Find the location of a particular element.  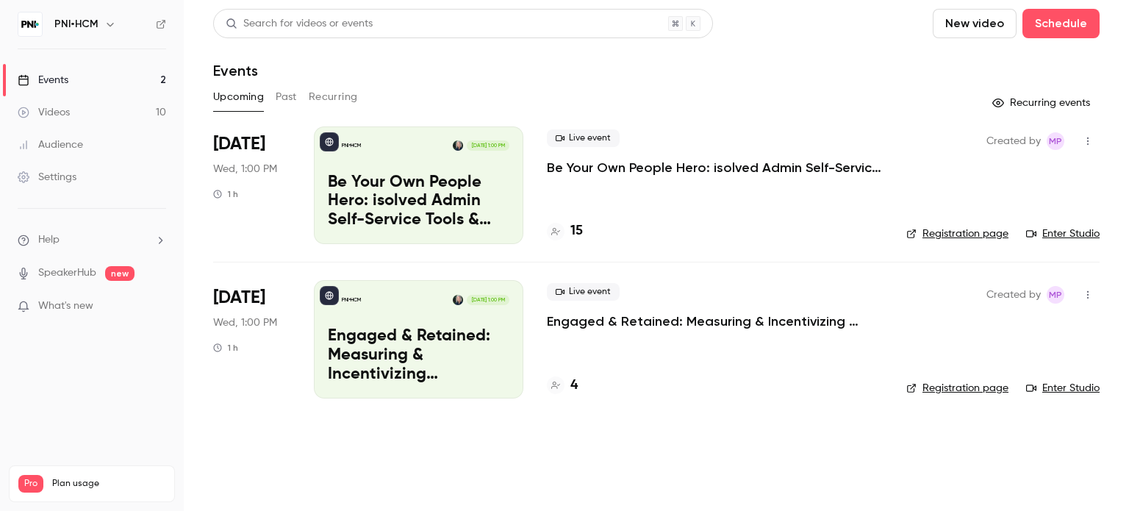

div: Audience is located at coordinates (50, 145).